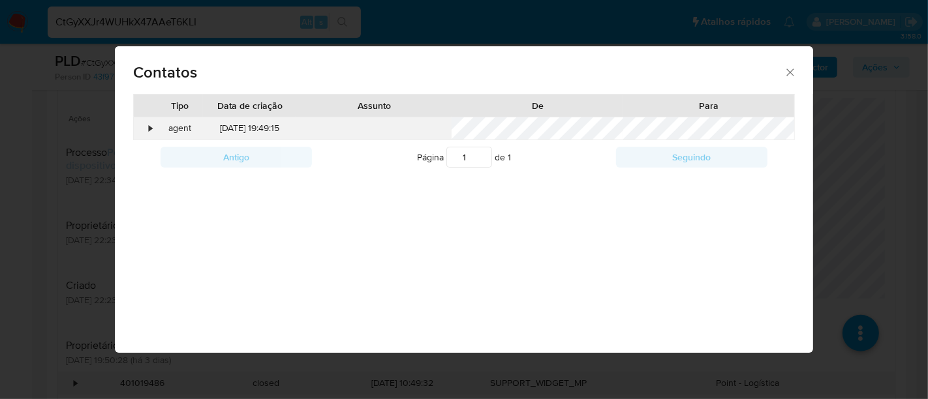 This screenshot has width=928, height=399. Describe the element at coordinates (789, 72) in the screenshot. I see `button: close` at that location.